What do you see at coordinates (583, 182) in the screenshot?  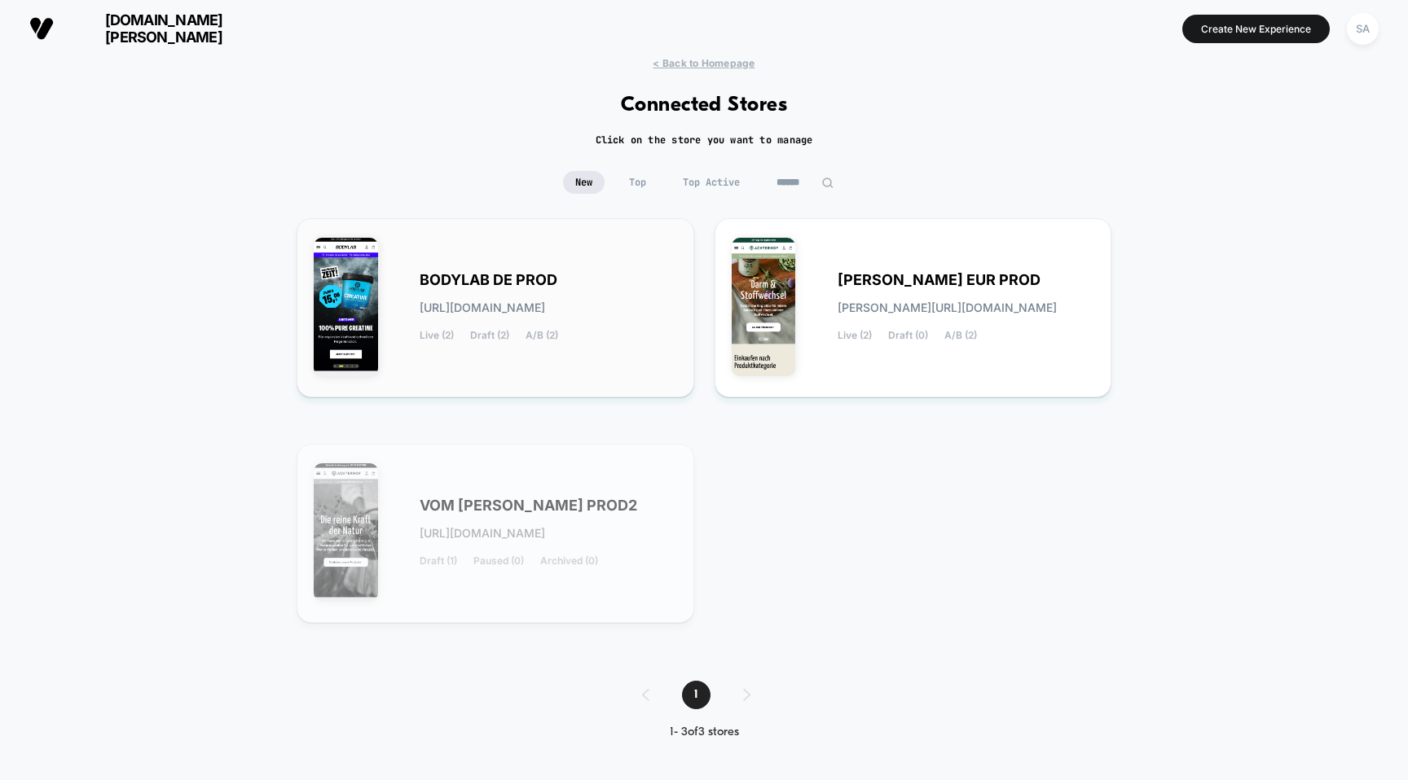 I see `span: New` at bounding box center [583, 182].